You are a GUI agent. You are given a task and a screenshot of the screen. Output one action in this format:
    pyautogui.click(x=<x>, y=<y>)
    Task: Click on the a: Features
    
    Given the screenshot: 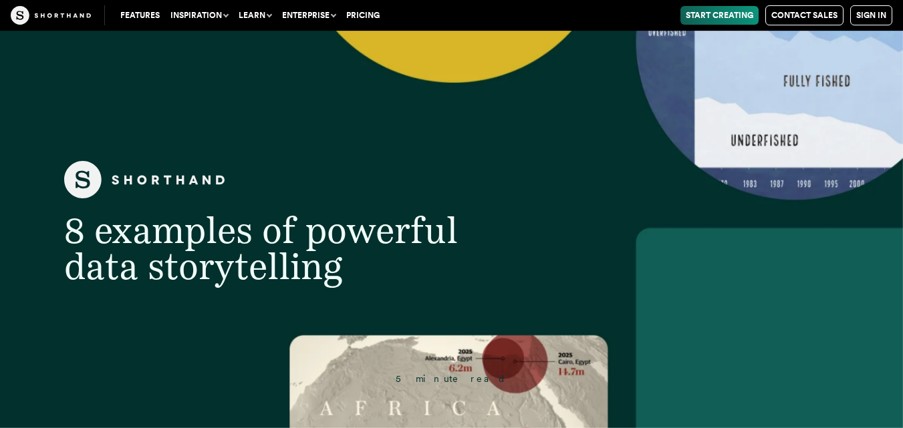 What is the action you would take?
    pyautogui.click(x=140, y=15)
    